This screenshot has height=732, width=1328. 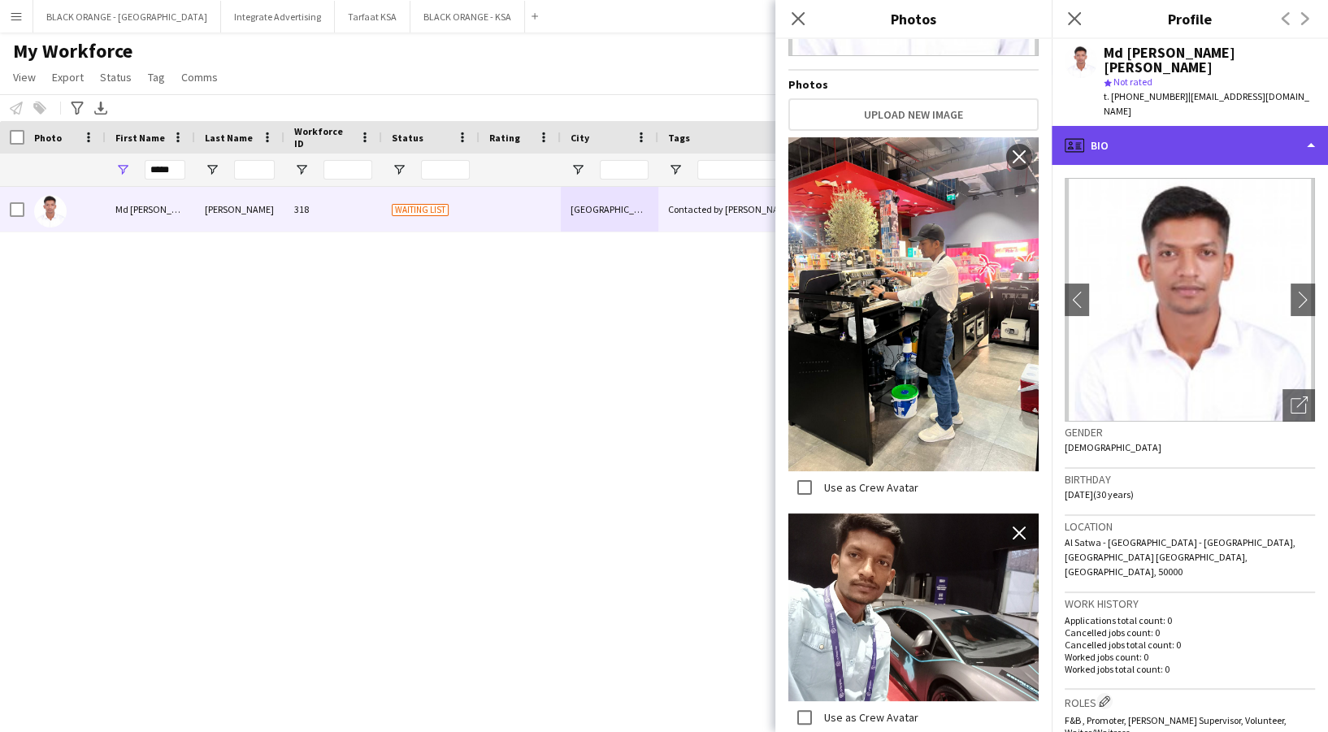 What do you see at coordinates (324, 137) in the screenshot?
I see `span: Workforce ID` at bounding box center [324, 137].